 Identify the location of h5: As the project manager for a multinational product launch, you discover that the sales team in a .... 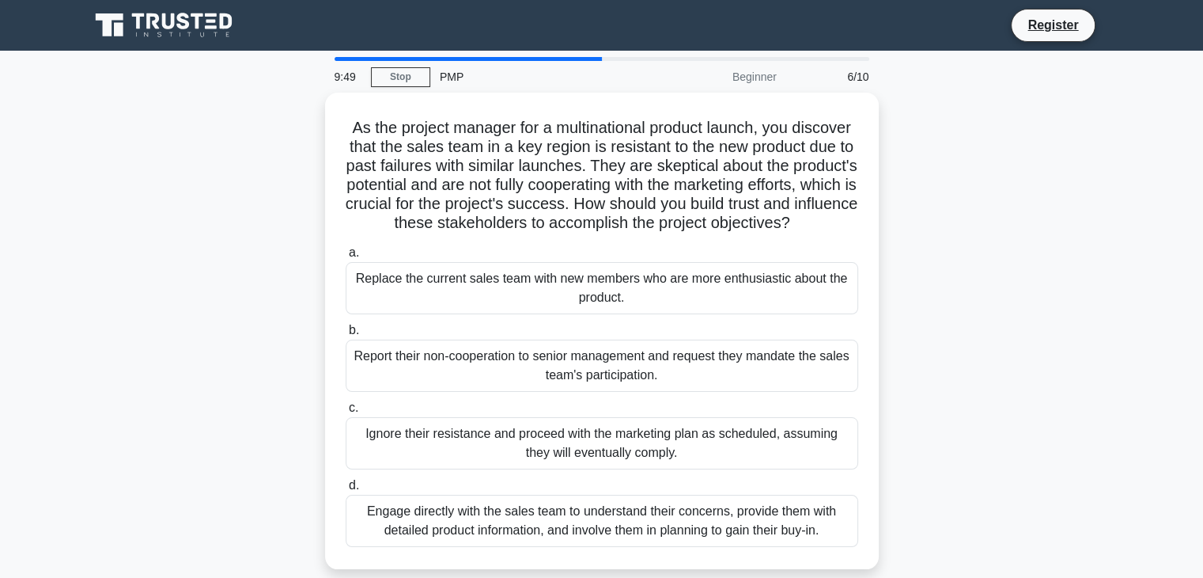
(602, 176).